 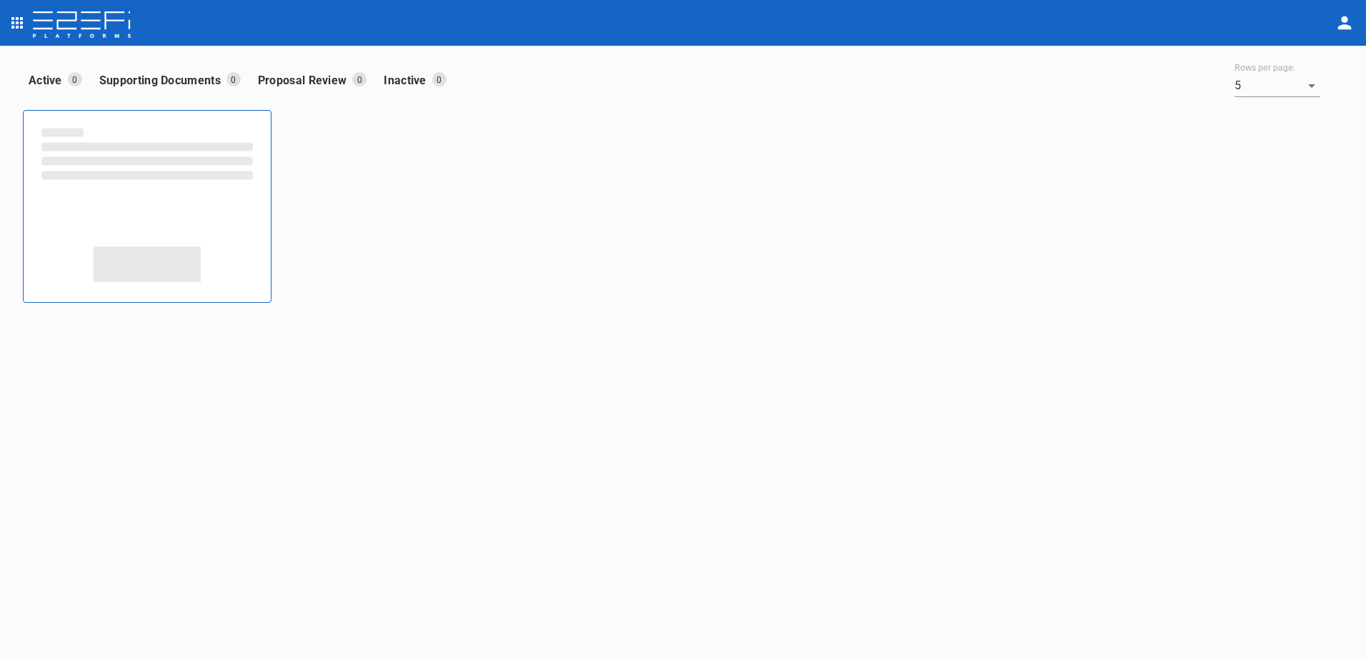 What do you see at coordinates (305, 80) in the screenshot?
I see `p: Proposal Review` at bounding box center [305, 80].